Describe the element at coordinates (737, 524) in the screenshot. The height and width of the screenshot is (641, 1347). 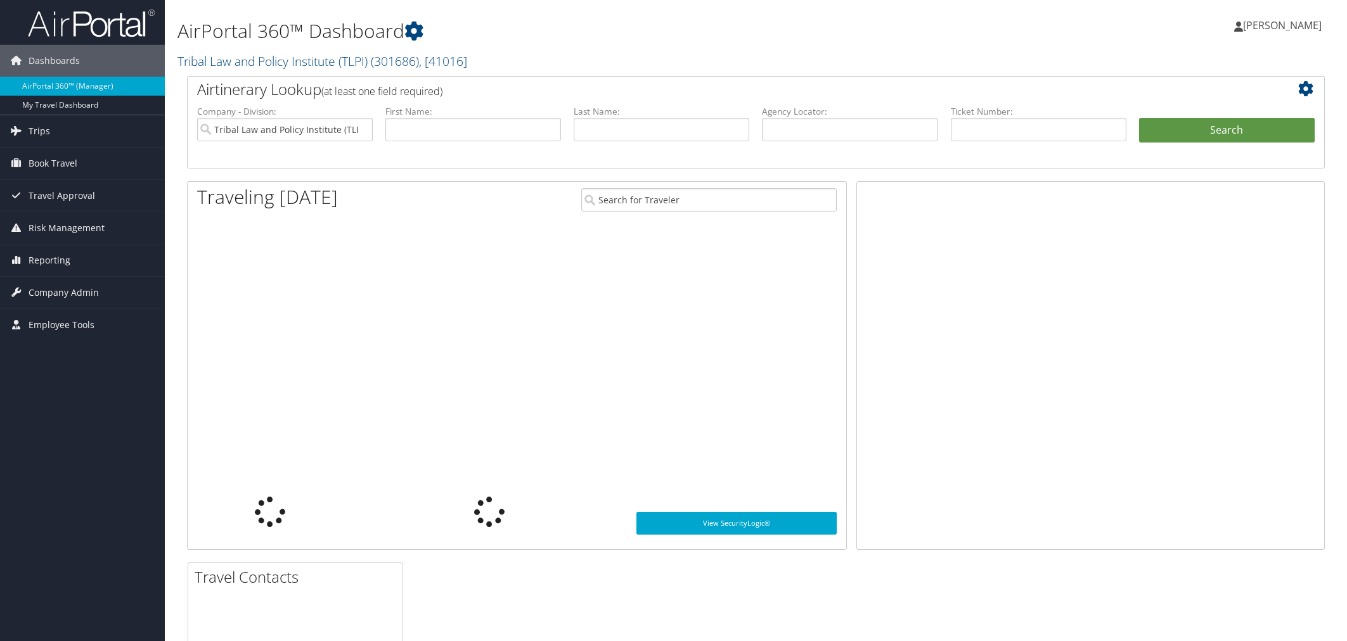
I see `a: View SecurityLogic®` at that location.